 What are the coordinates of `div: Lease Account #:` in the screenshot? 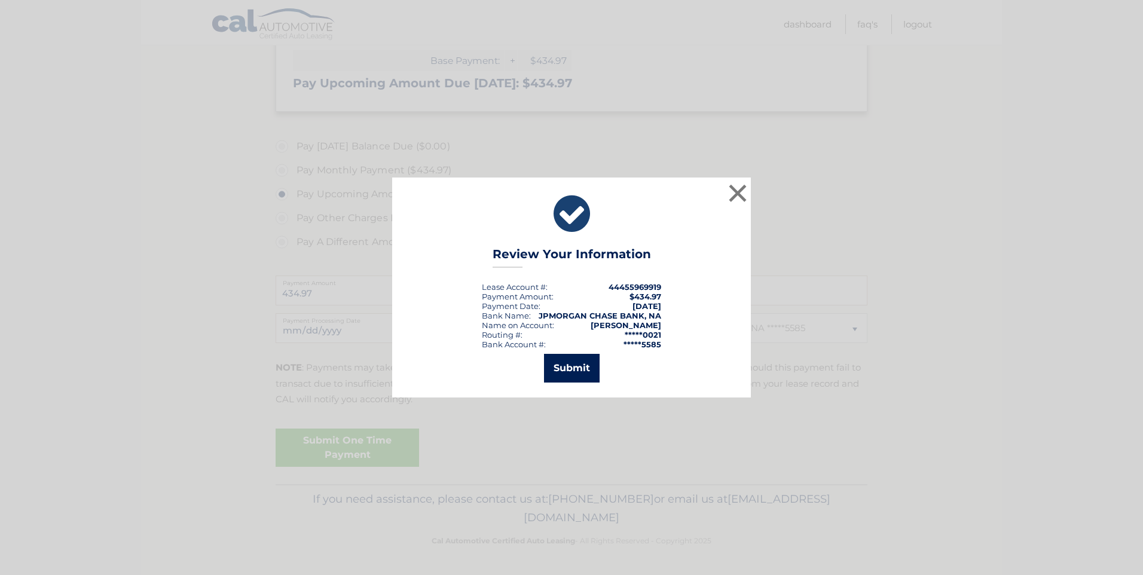 It's located at (515, 287).